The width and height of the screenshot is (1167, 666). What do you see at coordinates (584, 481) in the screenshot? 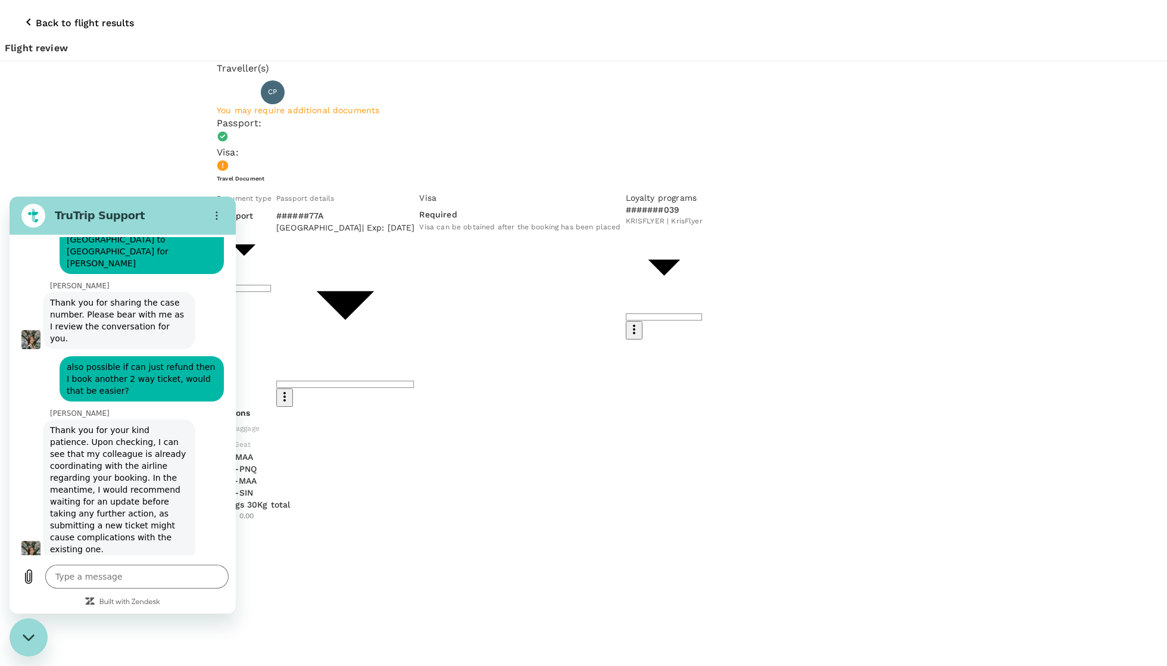
I see `p: PNQ - MAA` at bounding box center [584, 481].